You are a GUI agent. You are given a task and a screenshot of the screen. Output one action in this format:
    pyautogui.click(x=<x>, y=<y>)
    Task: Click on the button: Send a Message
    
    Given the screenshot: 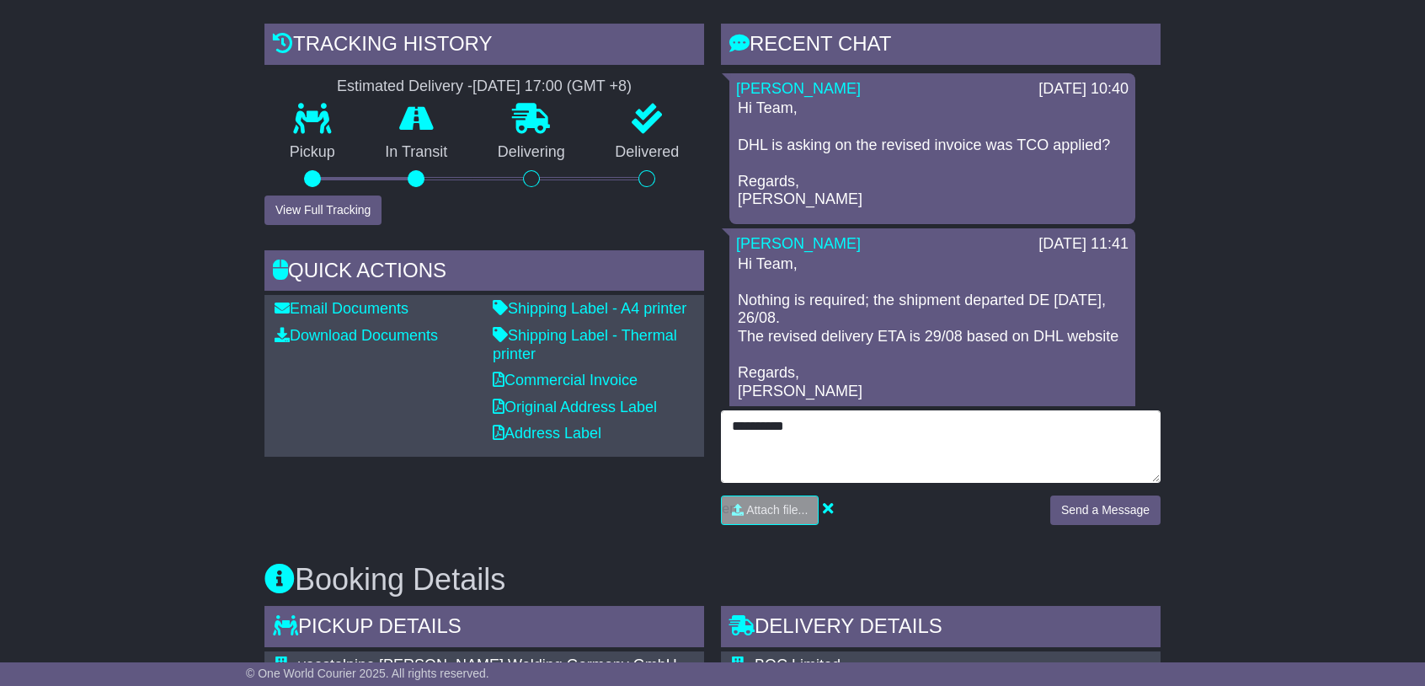 What is the action you would take?
    pyautogui.click(x=1105, y=510)
    